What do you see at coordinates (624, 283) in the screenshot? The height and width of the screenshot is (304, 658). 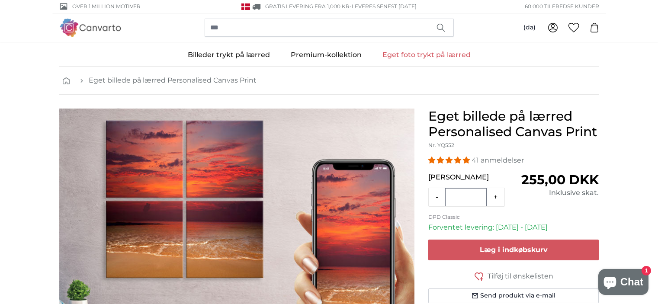 I see `inbox-online-store-chat: Shopify-webshopchat` at bounding box center [624, 283].